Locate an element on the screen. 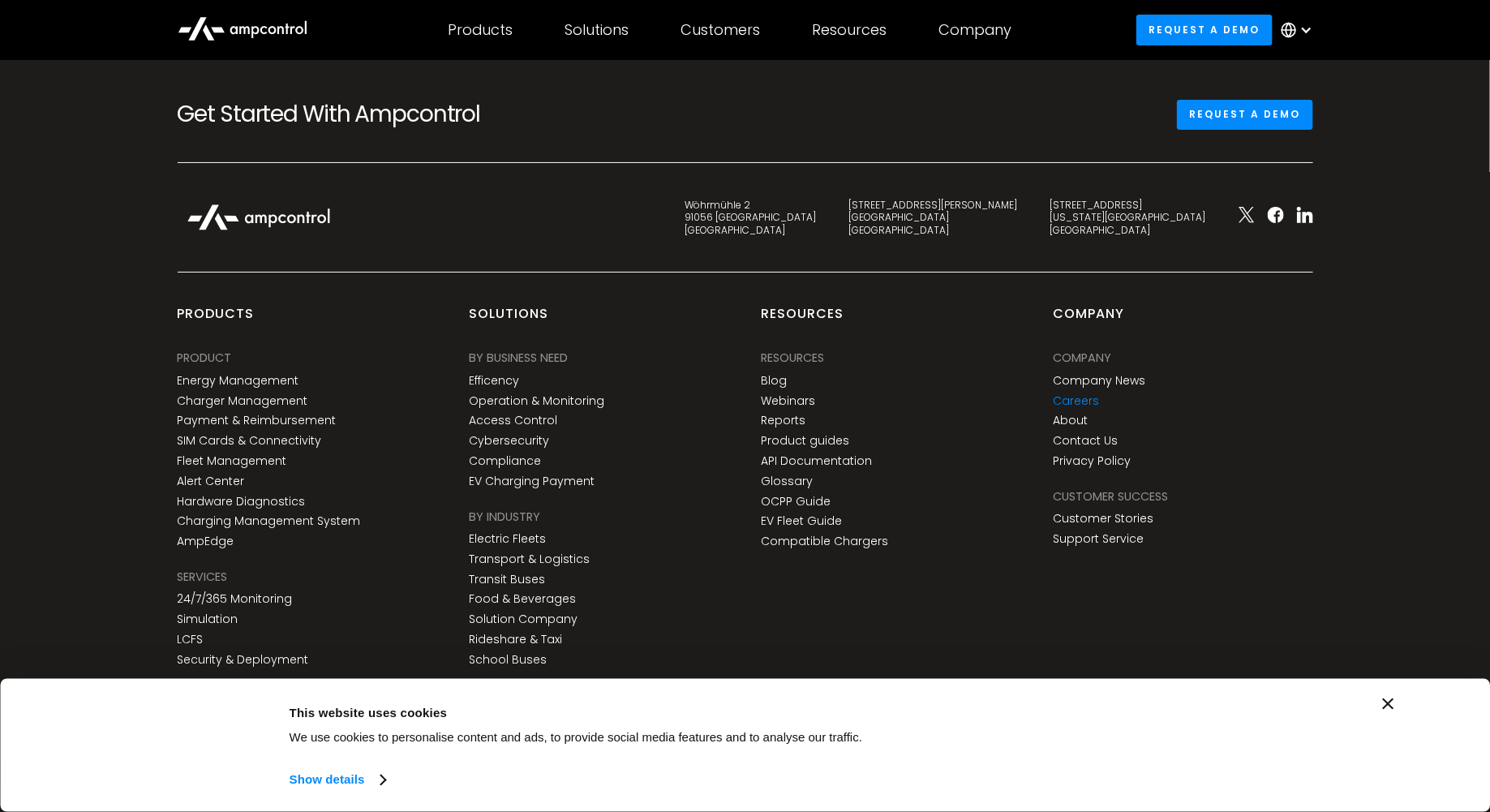  a: EV Fleet Guide is located at coordinates (802, 520).